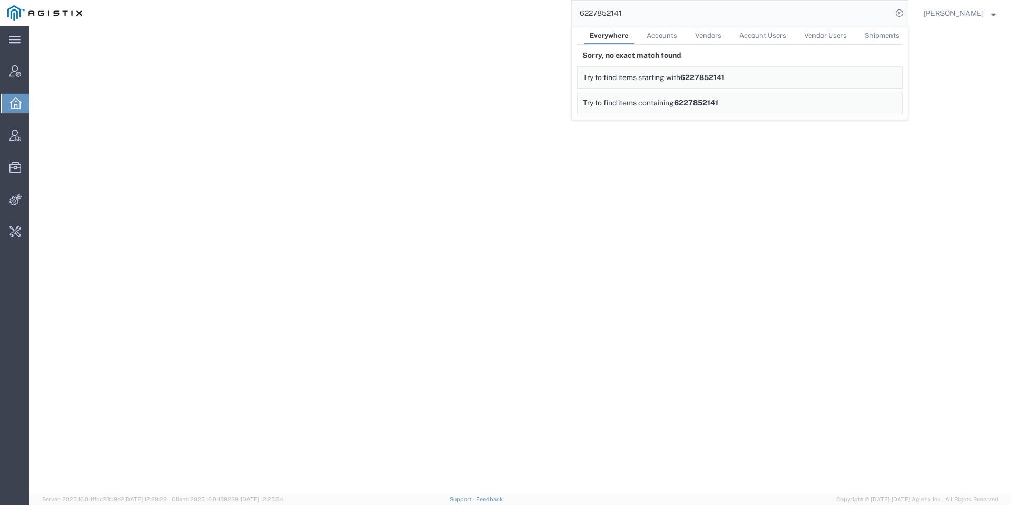 The height and width of the screenshot is (505, 1011). I want to click on div: Sorry, no exact match found, so click(740, 55).